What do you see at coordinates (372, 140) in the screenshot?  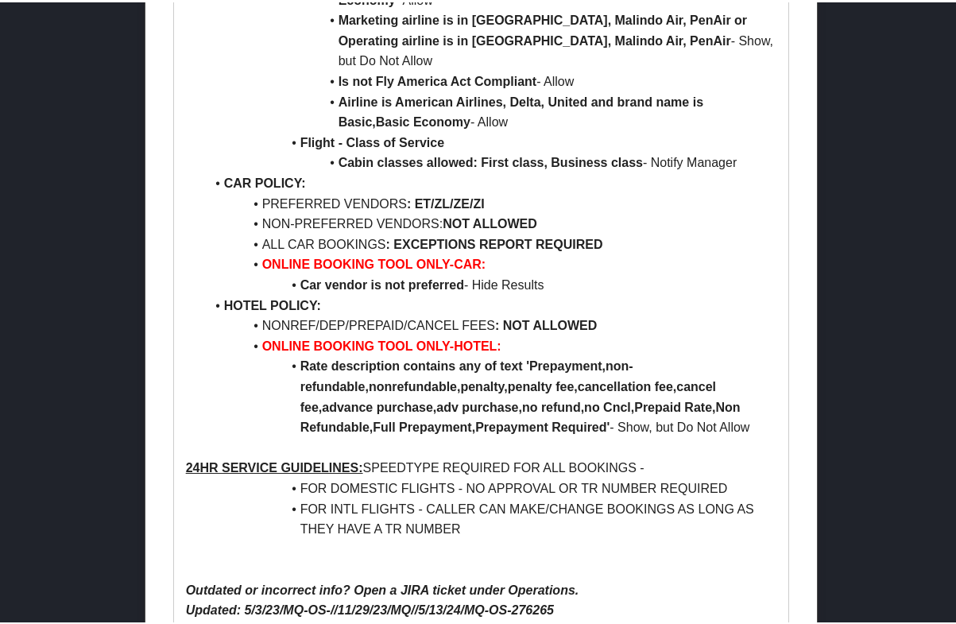 I see `strong: Flight - Class of Service` at bounding box center [372, 140].